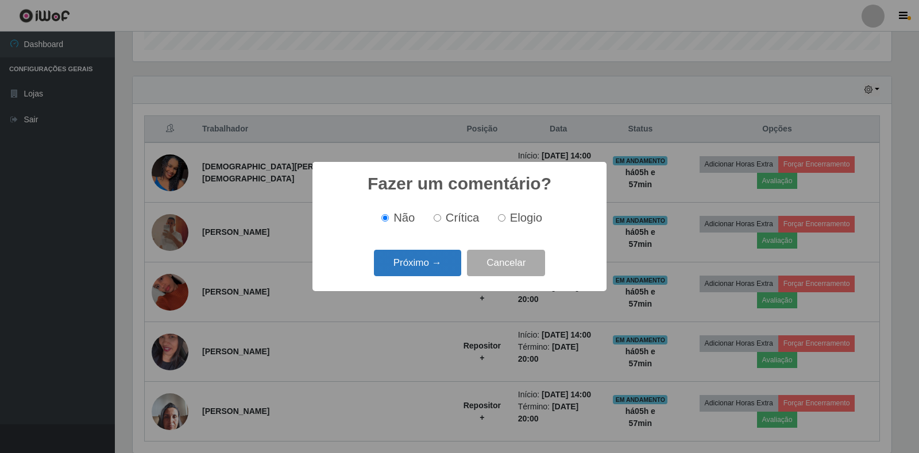  What do you see at coordinates (418, 263) in the screenshot?
I see `button: Próximo →` at bounding box center [418, 263].